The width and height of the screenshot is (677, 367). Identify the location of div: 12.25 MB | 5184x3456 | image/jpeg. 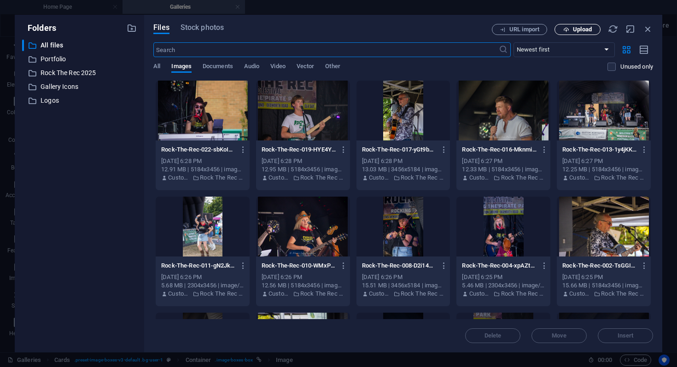
(603, 169).